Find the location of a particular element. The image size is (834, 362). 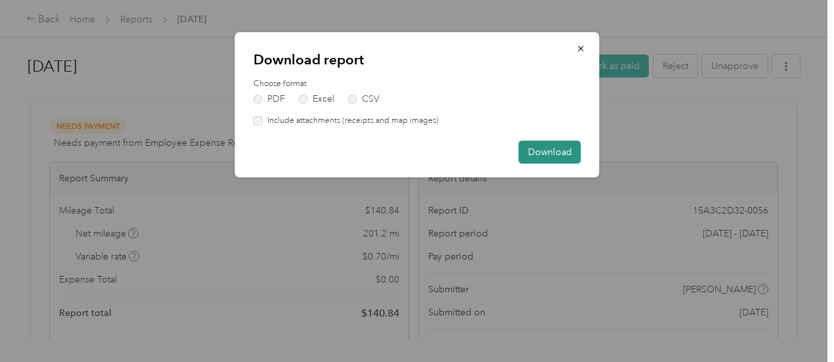

label: CSV is located at coordinates (364, 99).